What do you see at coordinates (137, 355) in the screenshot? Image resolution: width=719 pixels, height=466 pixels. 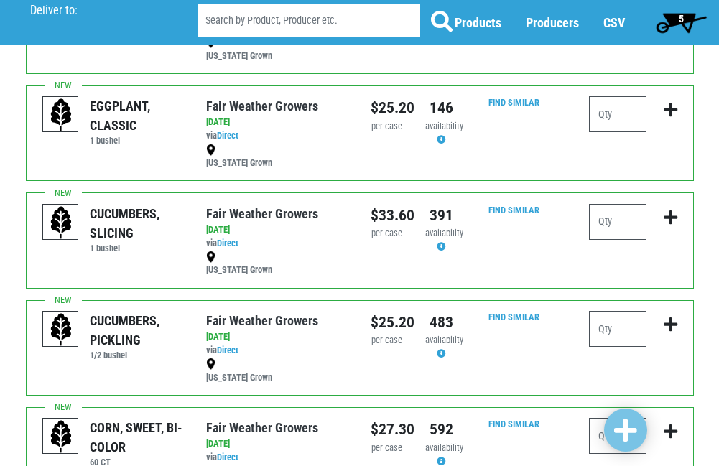 I see `h6: 1/2 bushel` at bounding box center [137, 355].